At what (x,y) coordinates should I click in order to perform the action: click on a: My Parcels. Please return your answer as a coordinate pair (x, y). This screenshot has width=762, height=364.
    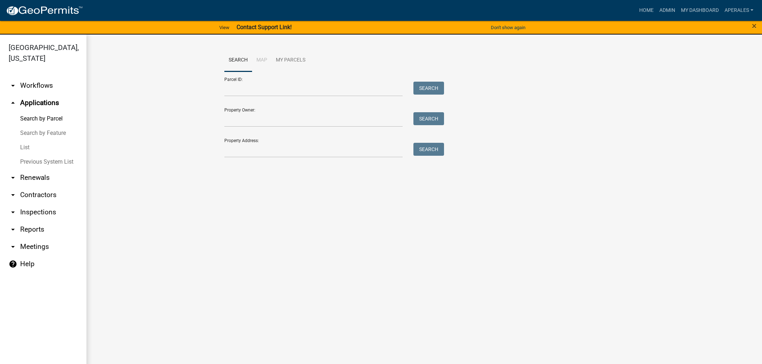
    Looking at the image, I should click on (290, 60).